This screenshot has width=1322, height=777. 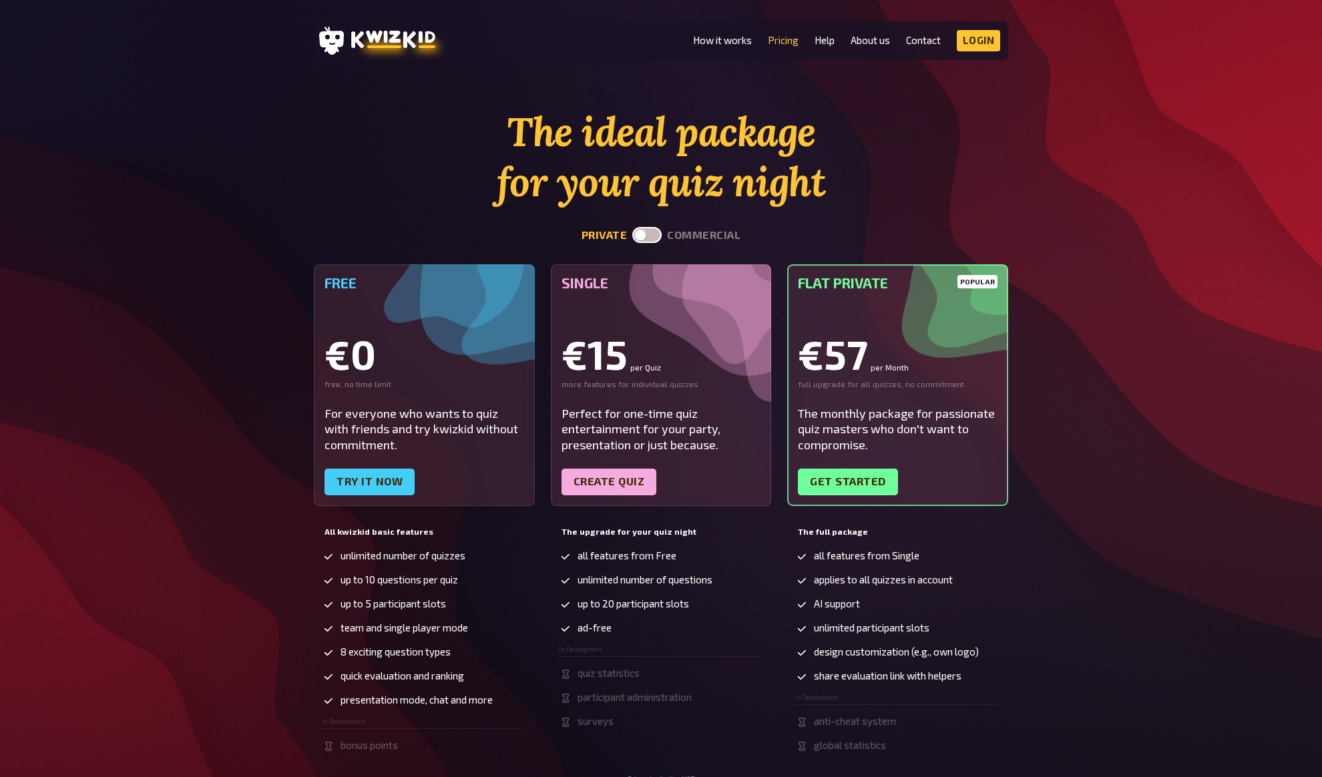 I want to click on span: ad-free, so click(x=594, y=628).